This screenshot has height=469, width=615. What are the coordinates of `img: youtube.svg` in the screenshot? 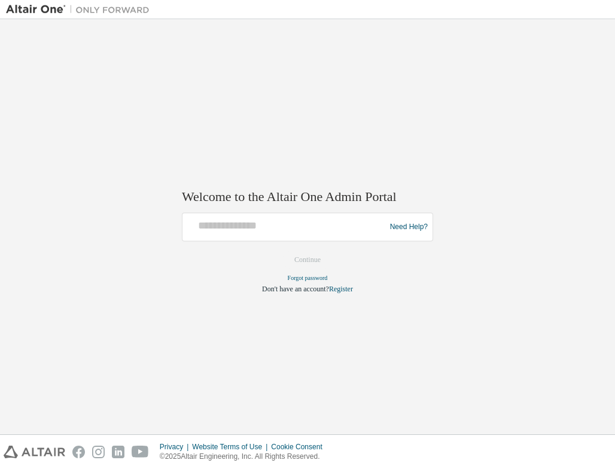 It's located at (140, 452).